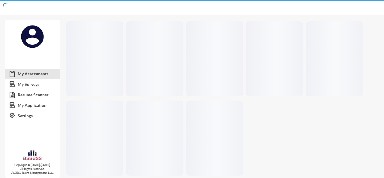  What do you see at coordinates (32, 105) in the screenshot?
I see `button: My Application` at bounding box center [32, 105].